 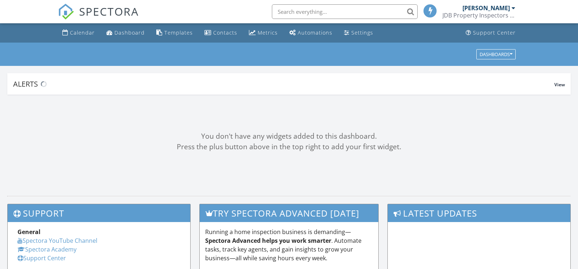 I want to click on strong: General, so click(x=29, y=232).